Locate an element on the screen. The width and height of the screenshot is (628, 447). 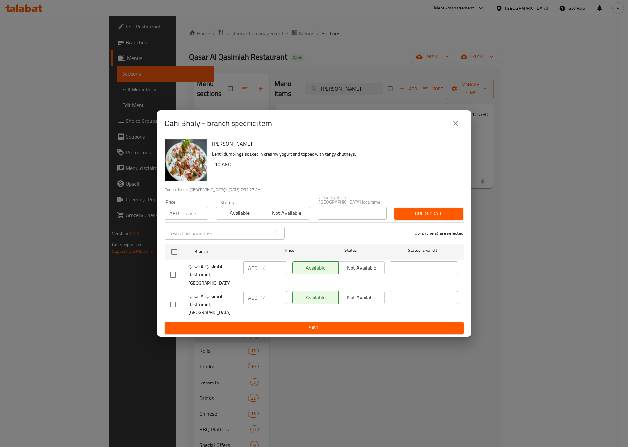
button: Not available is located at coordinates (286, 213).